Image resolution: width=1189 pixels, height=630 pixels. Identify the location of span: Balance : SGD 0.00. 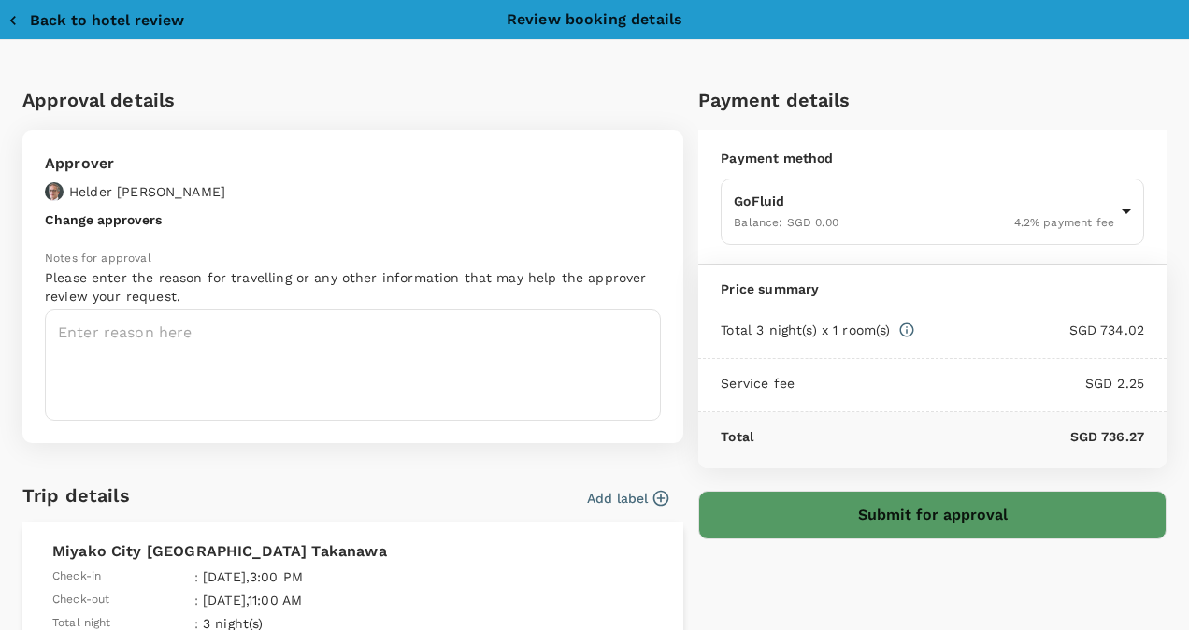
(786, 222).